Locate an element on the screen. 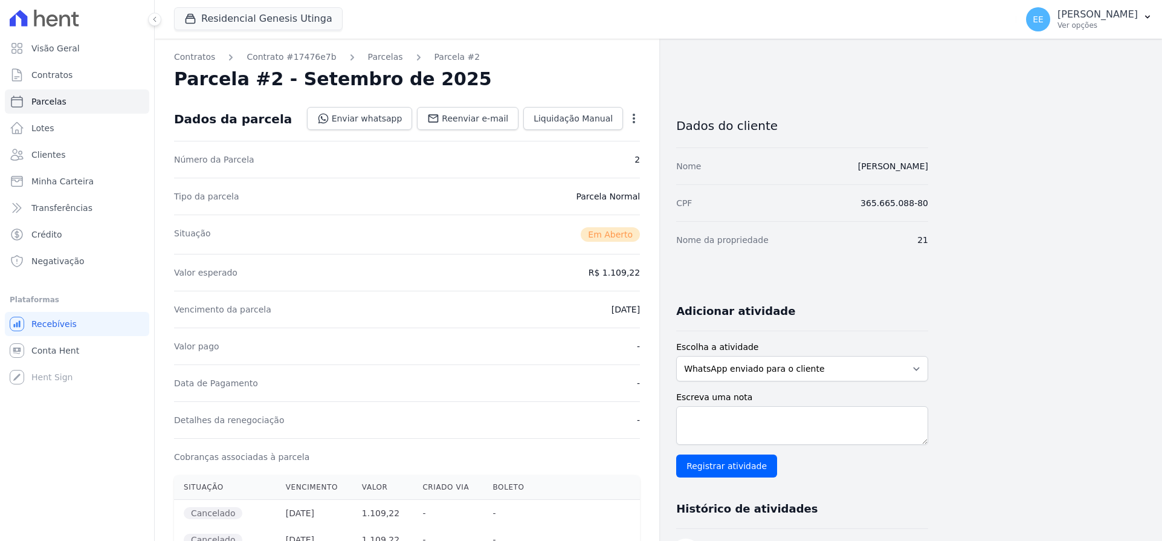 The width and height of the screenshot is (1162, 541). a: Crédito is located at coordinates (77, 235).